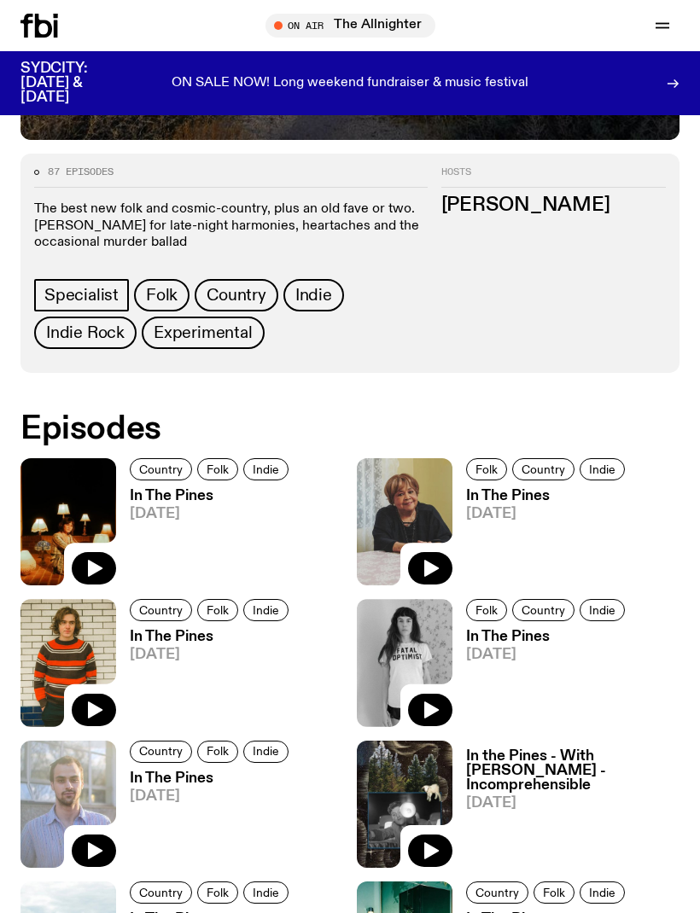  What do you see at coordinates (554, 177) in the screenshot?
I see `h2: Hosts` at bounding box center [554, 177].